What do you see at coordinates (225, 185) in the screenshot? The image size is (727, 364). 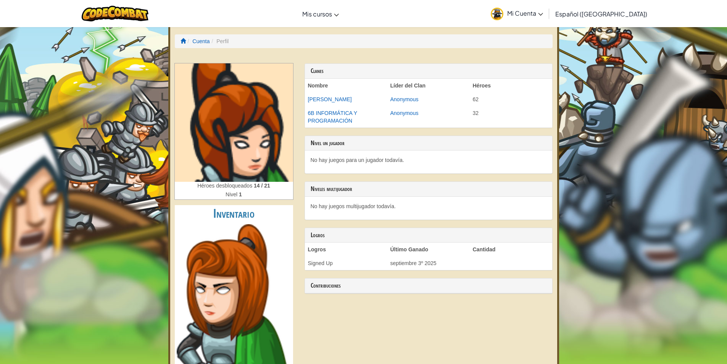 I see `span: Héroes desbloqueados` at bounding box center [225, 185].